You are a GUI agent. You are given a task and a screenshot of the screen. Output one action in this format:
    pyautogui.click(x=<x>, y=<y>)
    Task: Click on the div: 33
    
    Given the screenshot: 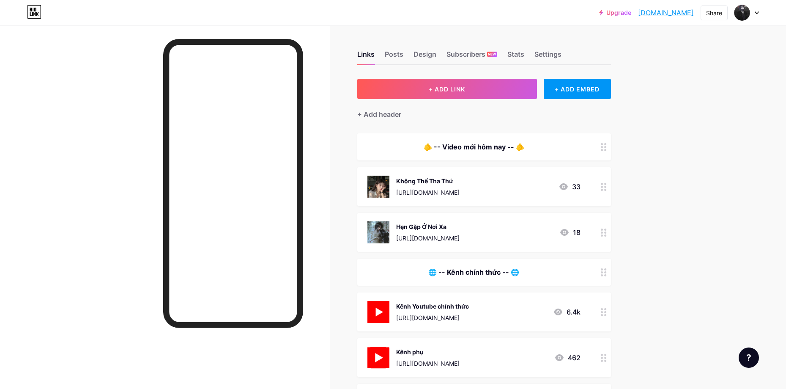 What is the action you would take?
    pyautogui.click(x=569, y=186)
    